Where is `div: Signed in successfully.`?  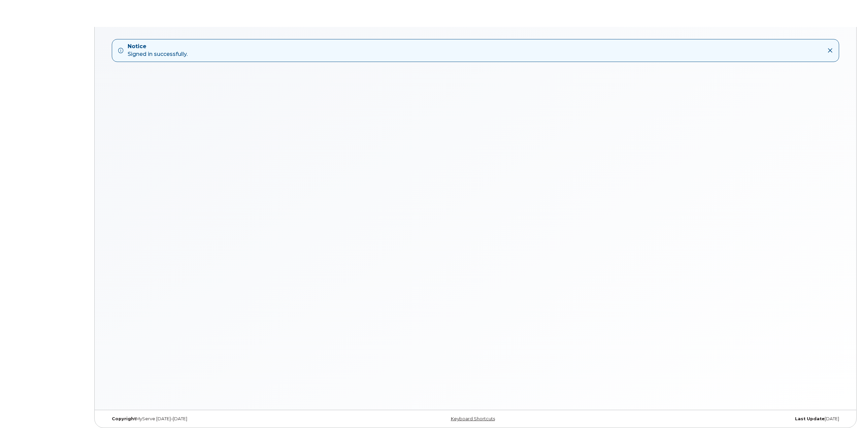
div: Signed in successfully. is located at coordinates (158, 50).